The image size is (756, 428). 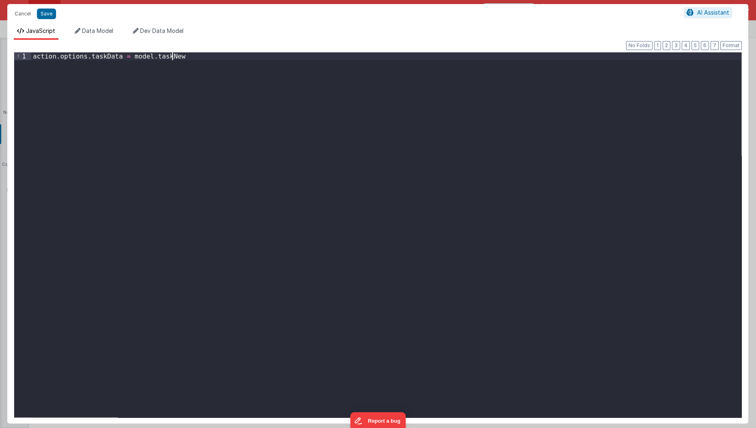 What do you see at coordinates (708, 13) in the screenshot?
I see `button: AI Assistant` at bounding box center [708, 13].